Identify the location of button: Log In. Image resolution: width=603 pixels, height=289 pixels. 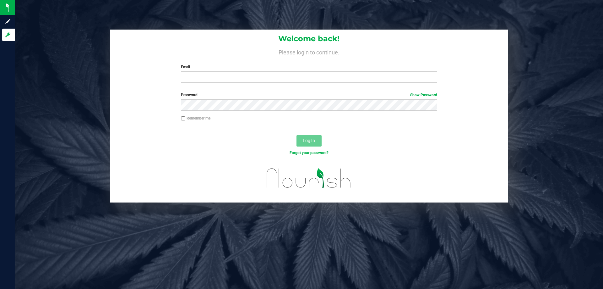
(309, 141).